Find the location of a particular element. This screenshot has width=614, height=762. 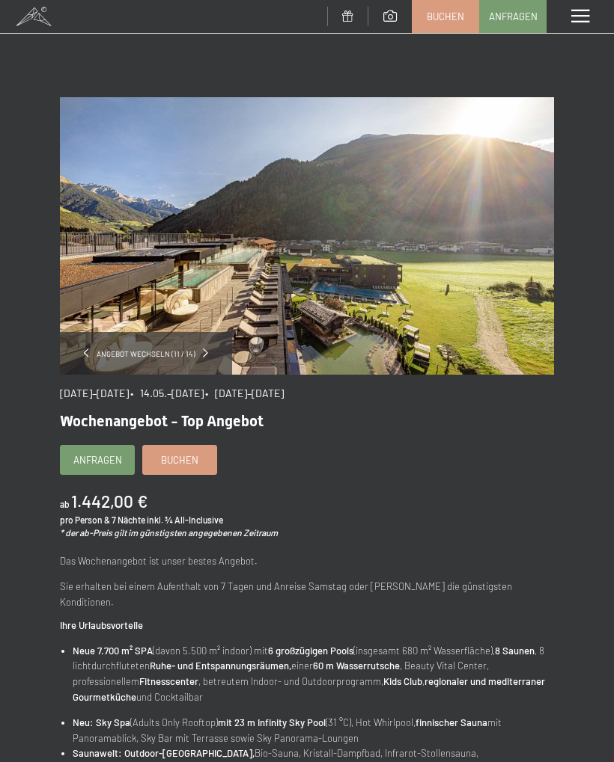

b: 1.442,00 € is located at coordinates (109, 501).